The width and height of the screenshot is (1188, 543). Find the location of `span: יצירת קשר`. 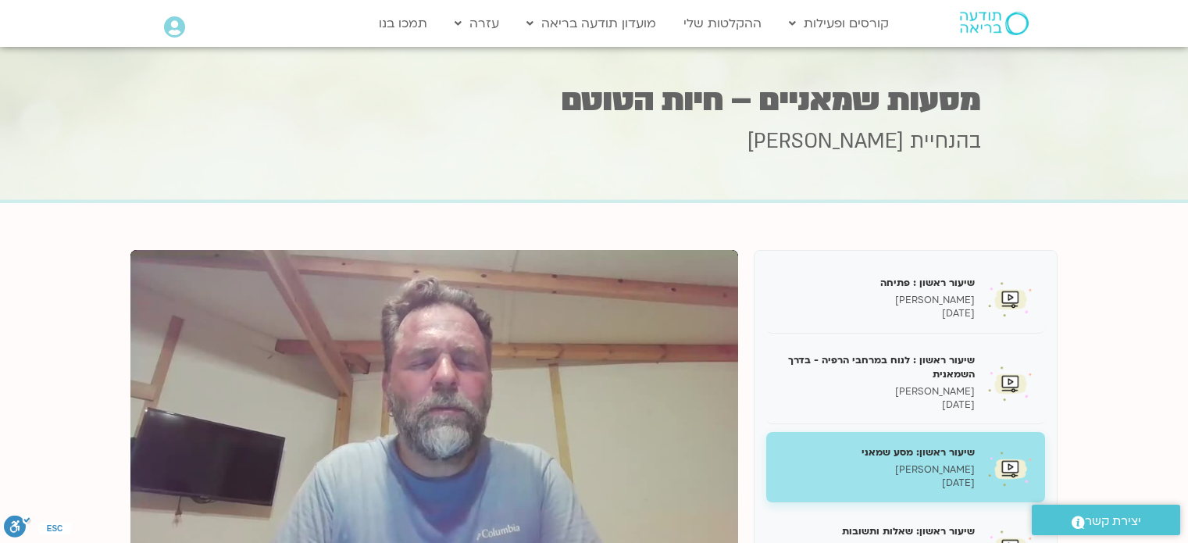

span: יצירת קשר is located at coordinates (1113, 521).